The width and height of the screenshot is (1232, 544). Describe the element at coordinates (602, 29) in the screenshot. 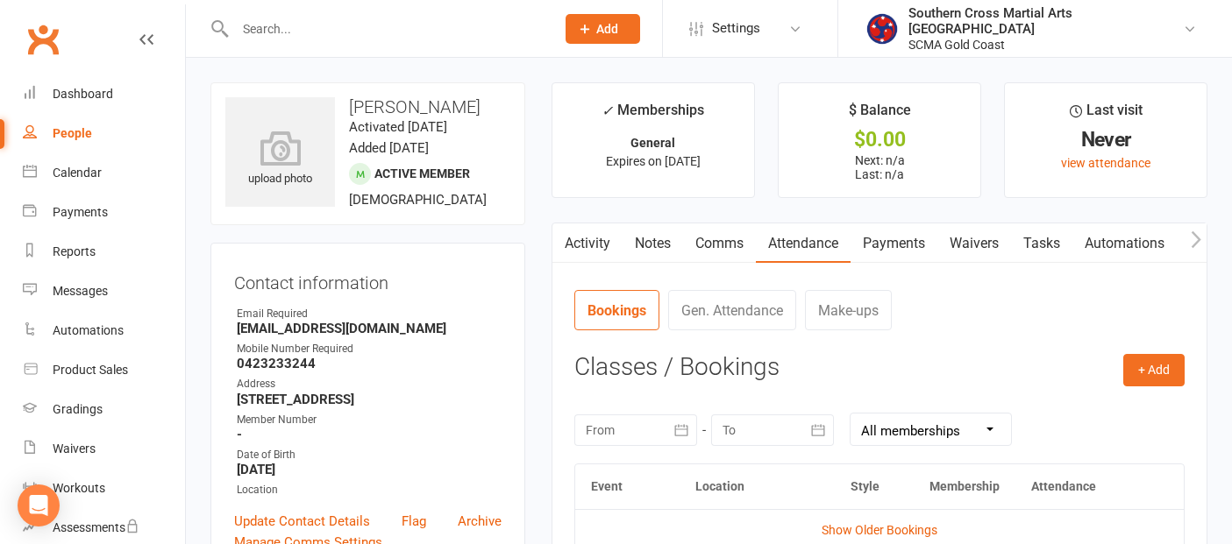

I see `button: Add` at that location.